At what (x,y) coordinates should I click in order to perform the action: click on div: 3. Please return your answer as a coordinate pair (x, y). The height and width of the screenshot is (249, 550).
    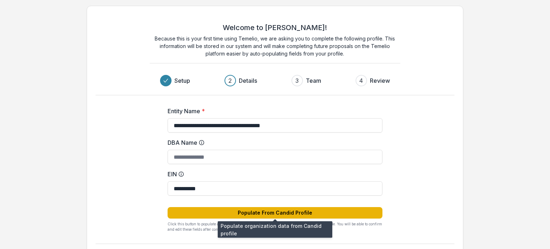
    Looking at the image, I should click on (297, 80).